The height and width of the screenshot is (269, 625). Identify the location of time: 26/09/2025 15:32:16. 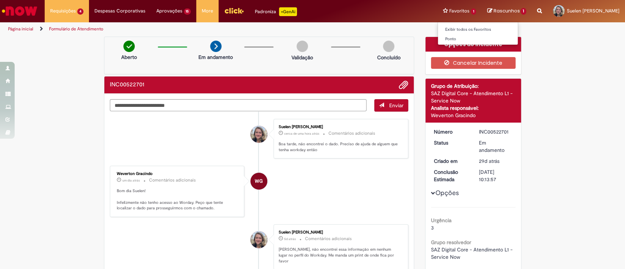
(290, 239).